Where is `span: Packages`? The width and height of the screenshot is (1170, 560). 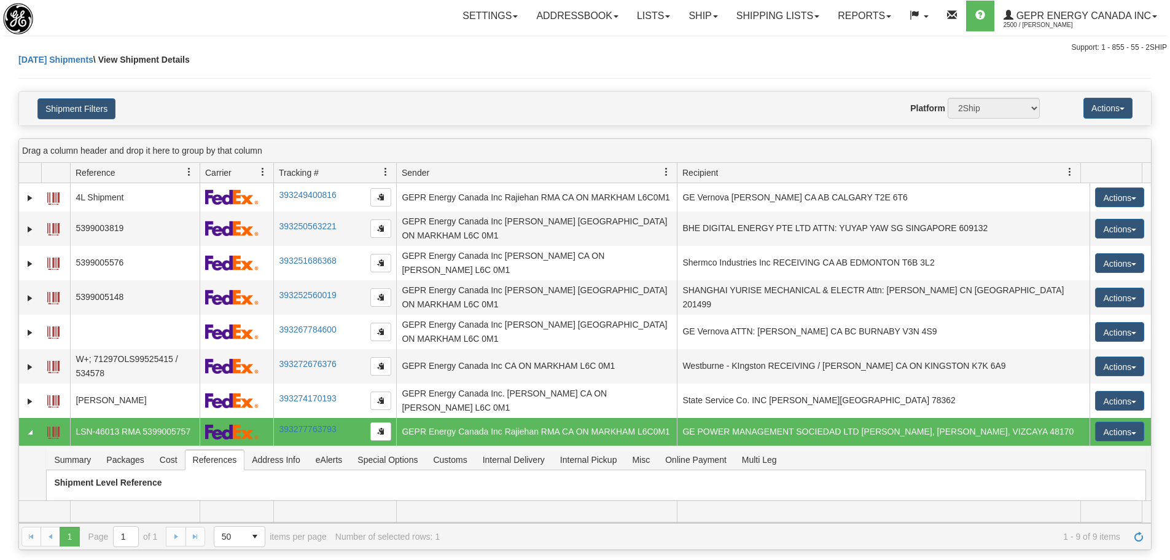
span: Packages is located at coordinates (125, 460).